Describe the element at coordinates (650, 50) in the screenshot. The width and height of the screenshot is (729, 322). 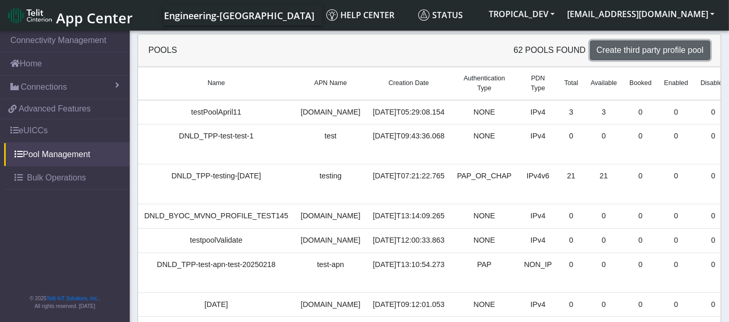
I see `span: Create third party profile pool` at that location.